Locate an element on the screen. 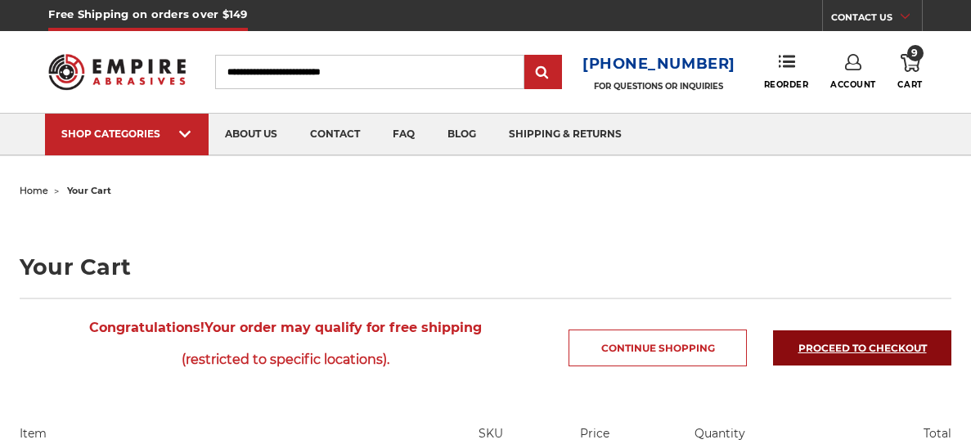 The height and width of the screenshot is (444, 971). a: 9 Cart is located at coordinates (910, 72).